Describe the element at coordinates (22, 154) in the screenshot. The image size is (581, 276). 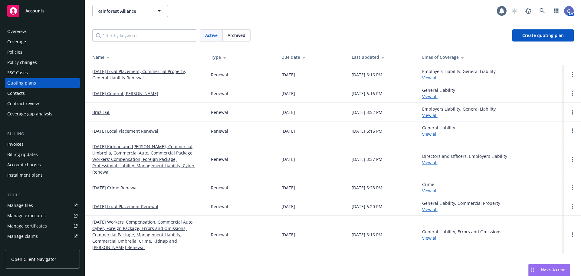
I see `div: Billing updates` at that location.